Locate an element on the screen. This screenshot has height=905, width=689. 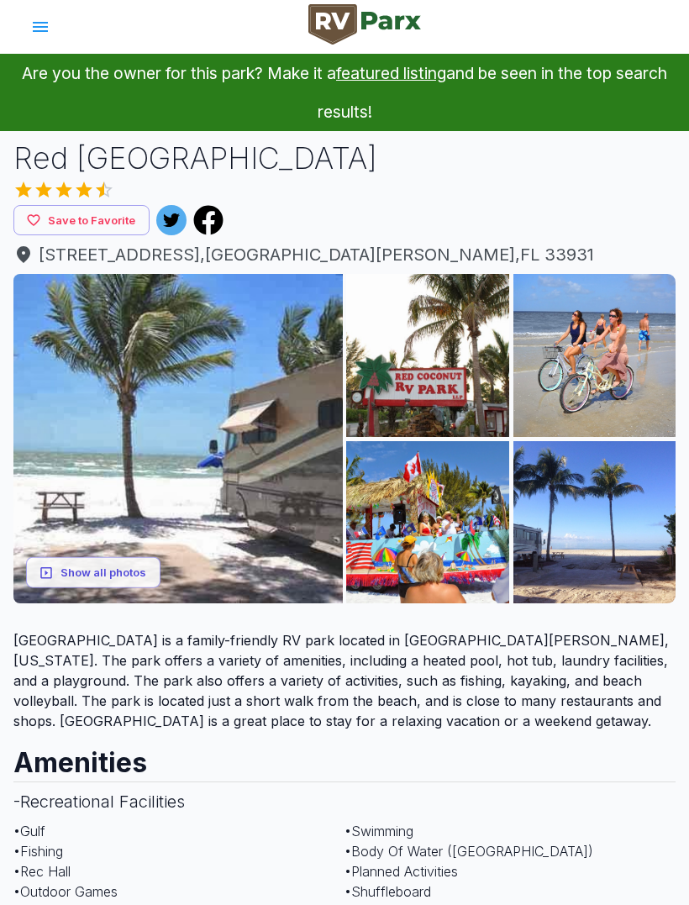
img: RVParx Logo is located at coordinates (365, 24).